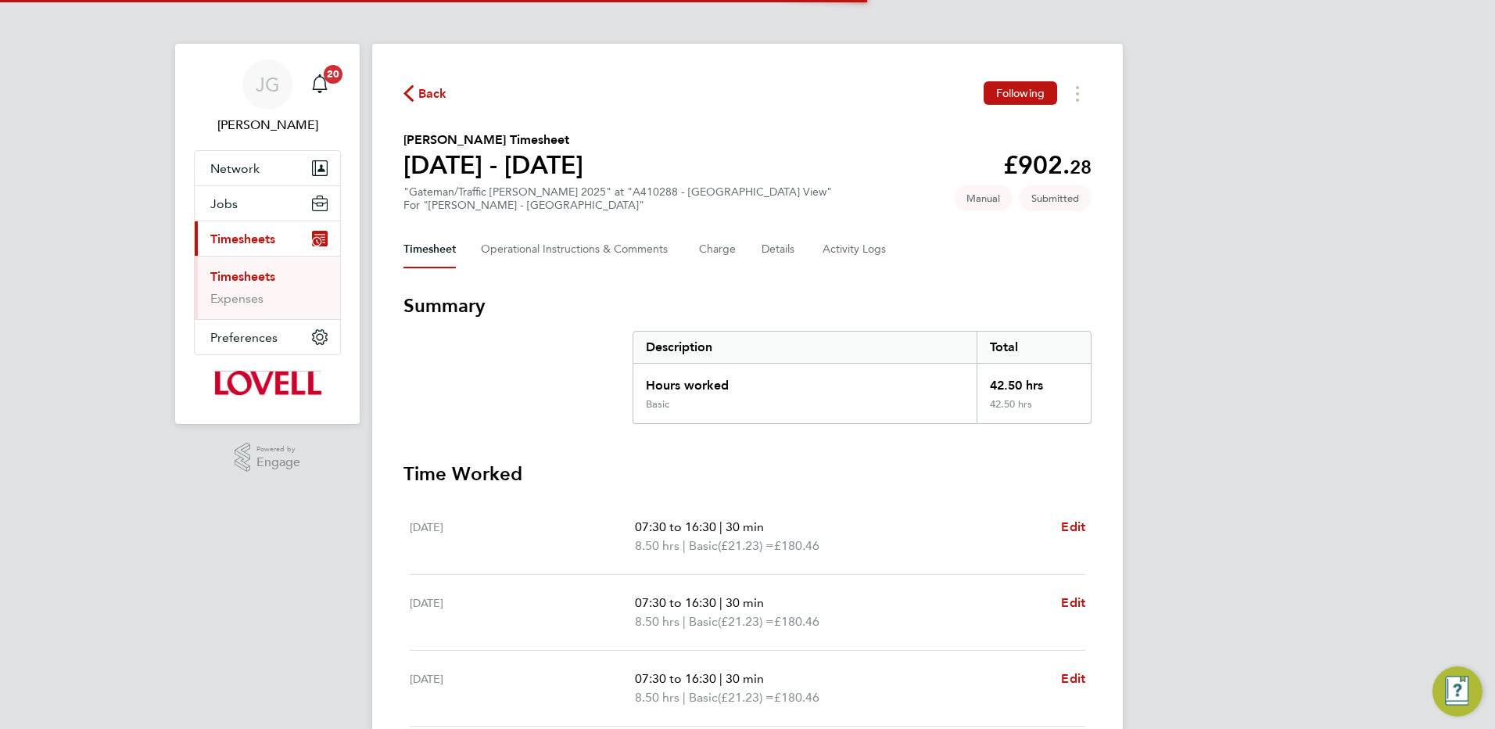 The height and width of the screenshot is (729, 1495). Describe the element at coordinates (244, 337) in the screenshot. I see `span: Preferences` at that location.